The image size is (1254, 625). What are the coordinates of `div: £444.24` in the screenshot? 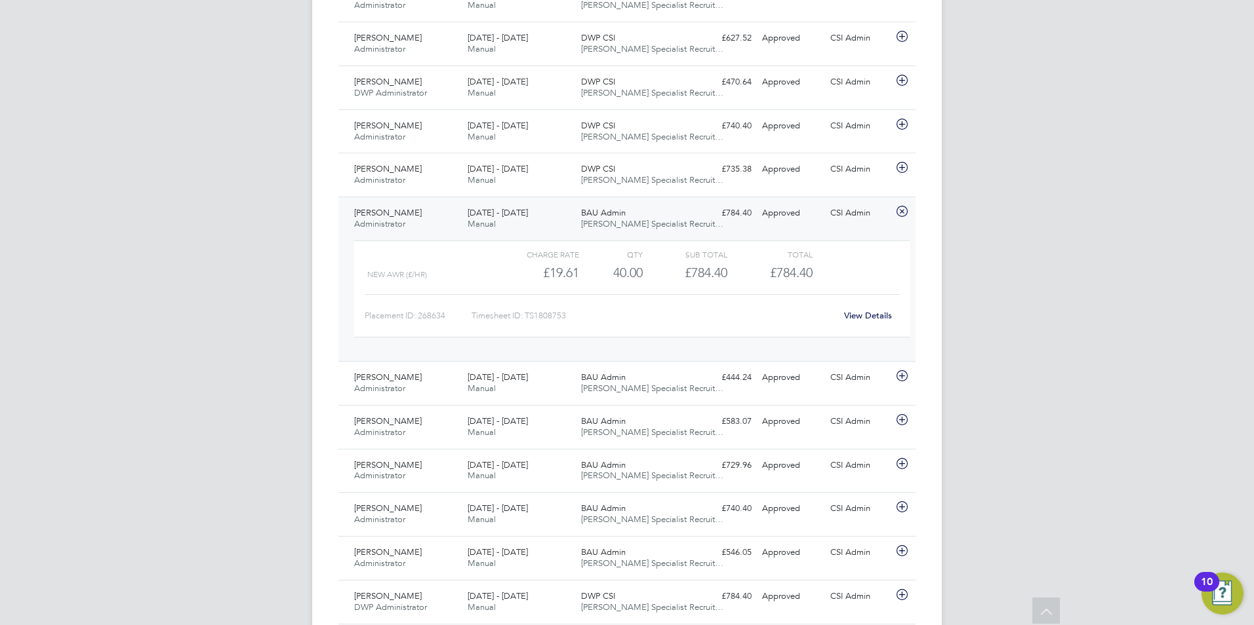 It's located at (723, 378).